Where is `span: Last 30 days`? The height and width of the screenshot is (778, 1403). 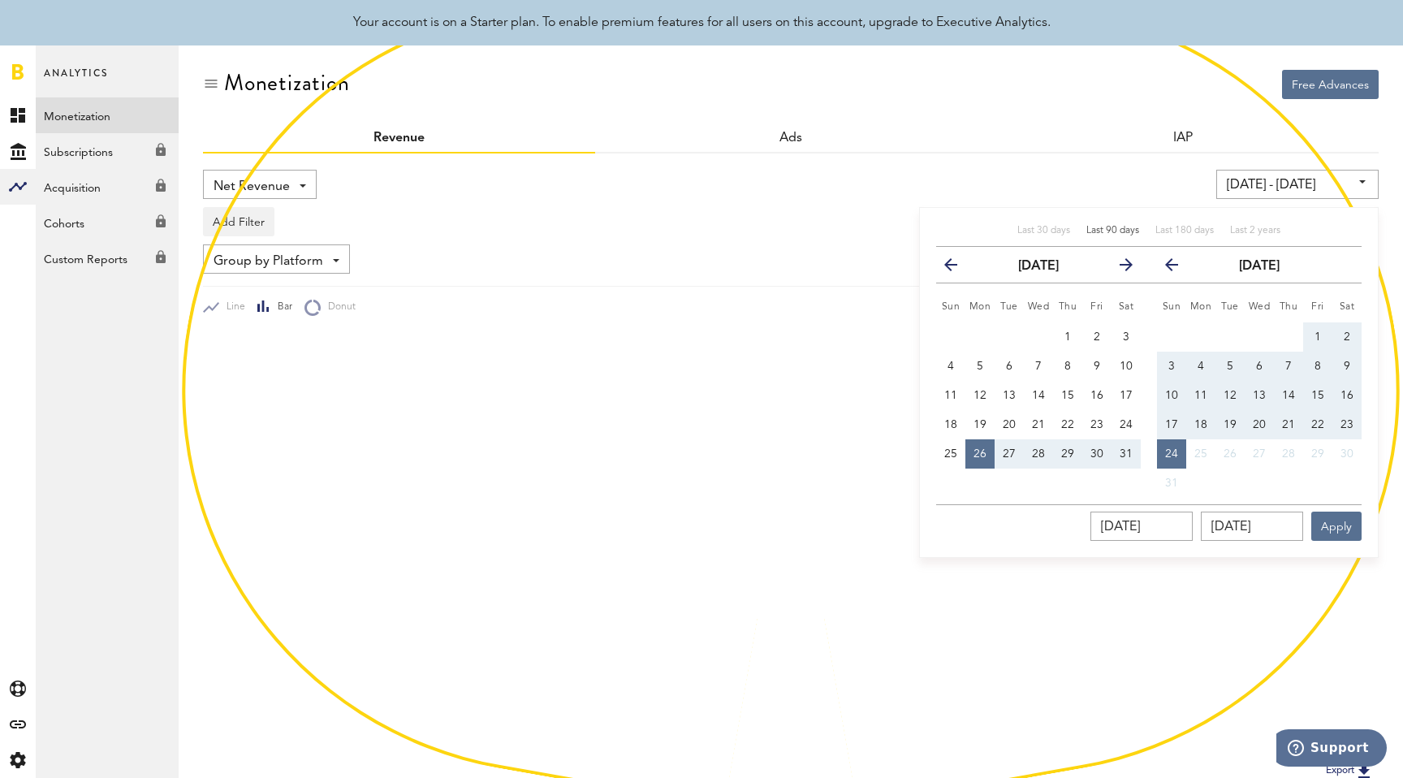
span: Last 30 days is located at coordinates (1043, 231).